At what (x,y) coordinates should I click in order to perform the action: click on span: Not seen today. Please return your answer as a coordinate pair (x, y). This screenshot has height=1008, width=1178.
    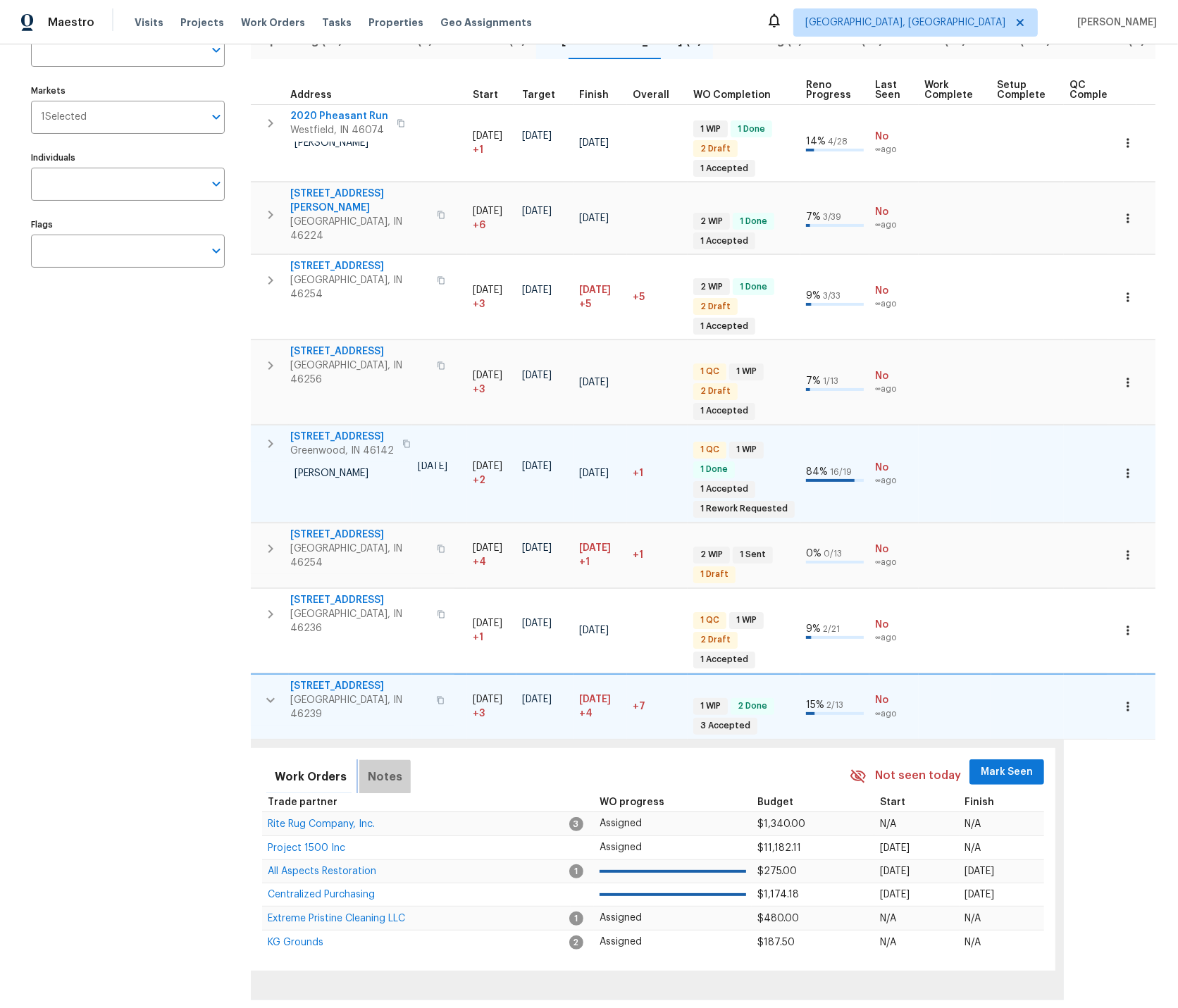
    Looking at the image, I should click on (918, 775).